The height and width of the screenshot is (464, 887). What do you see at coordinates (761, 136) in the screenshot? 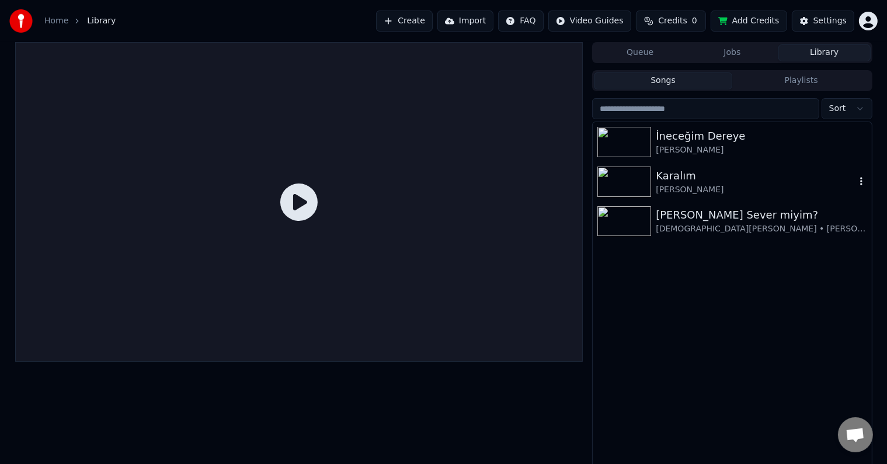
I see `div: İneceğim Dereye` at bounding box center [761, 136].